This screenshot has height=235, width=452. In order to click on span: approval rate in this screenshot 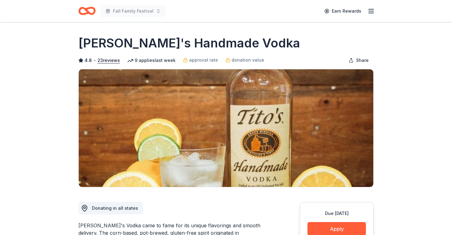, I will do `click(204, 60)`.